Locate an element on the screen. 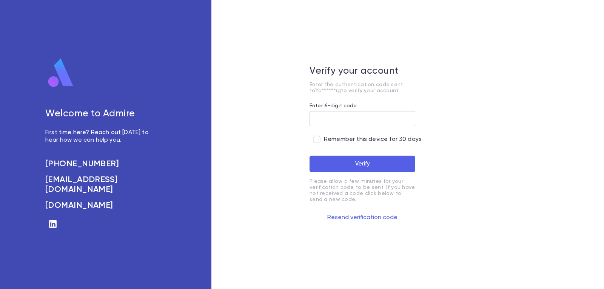  button: Verify is located at coordinates (363, 164).